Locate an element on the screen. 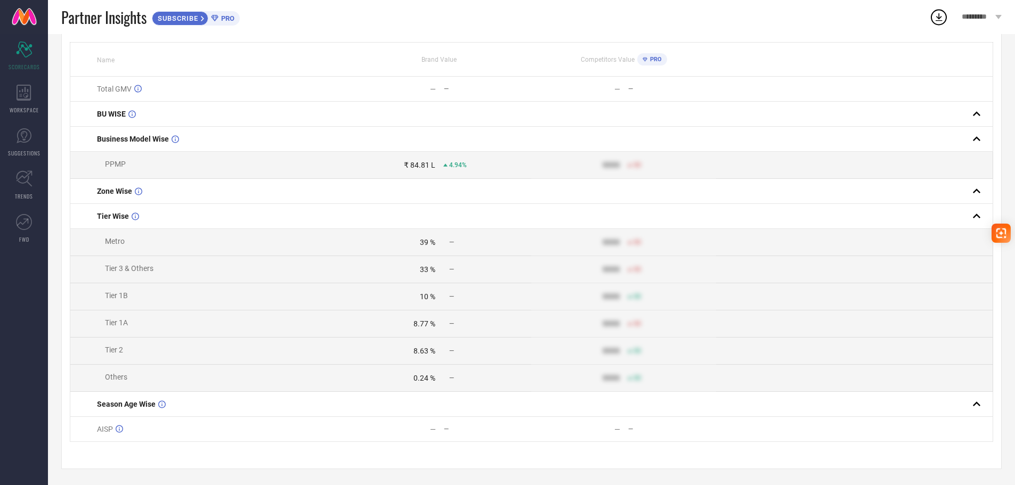 The height and width of the screenshot is (485, 1015). span: Business Model Wise is located at coordinates (133, 139).